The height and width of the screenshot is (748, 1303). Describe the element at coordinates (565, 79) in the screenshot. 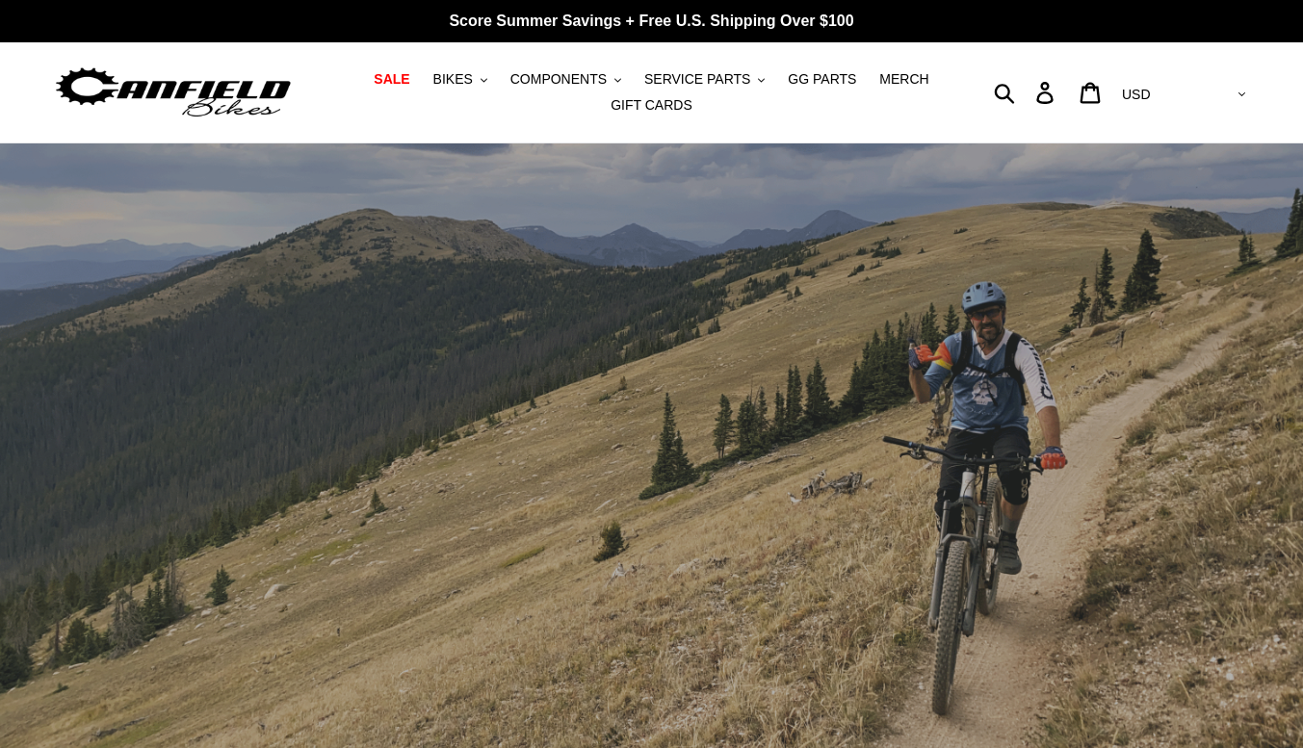

I see `button: COMPONENTS` at that location.